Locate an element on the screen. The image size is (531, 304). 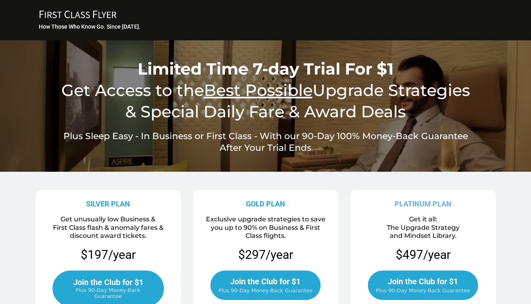
u: Best Possible is located at coordinates (258, 90).